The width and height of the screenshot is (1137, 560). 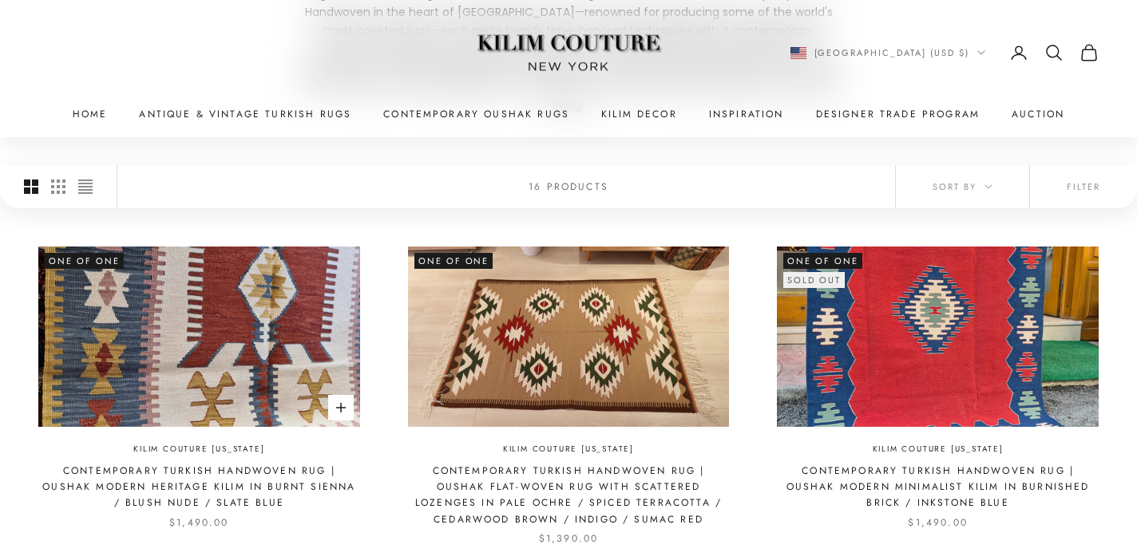 I want to click on summary: Kilim Decor, so click(x=639, y=114).